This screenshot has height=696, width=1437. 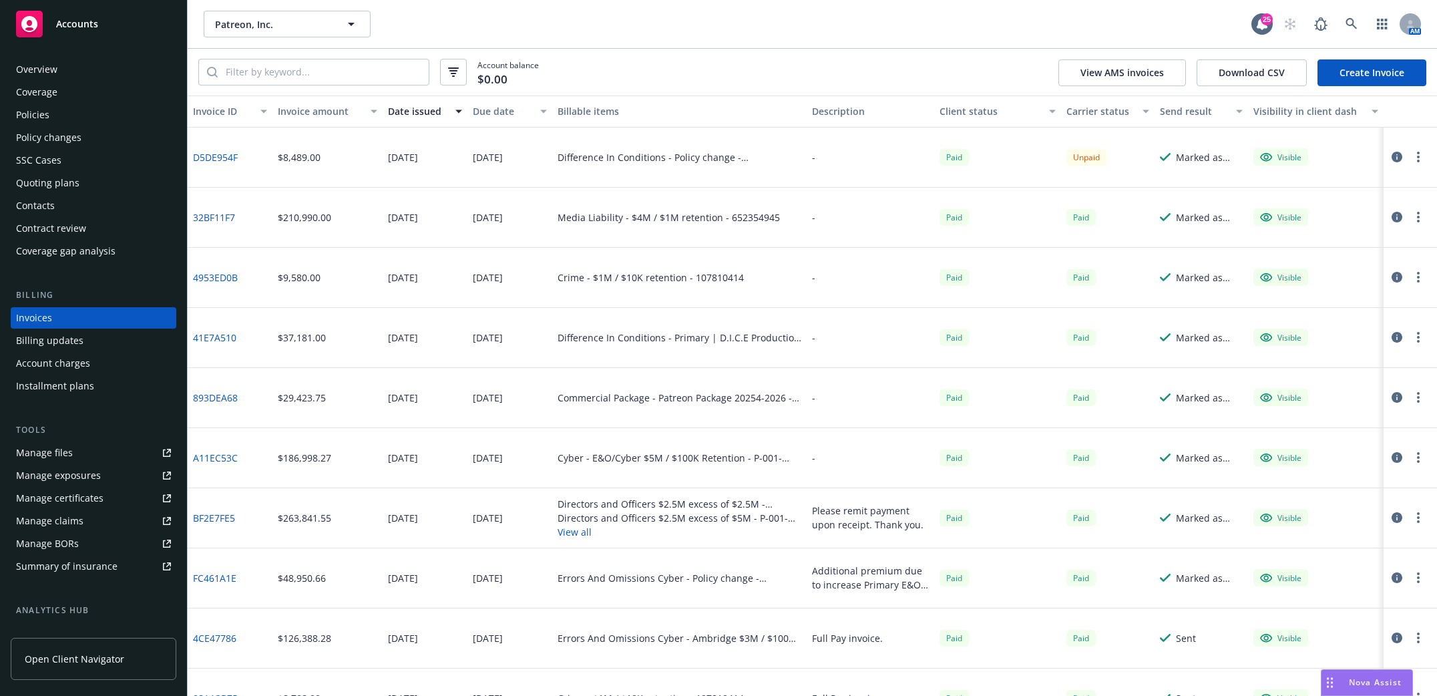 I want to click on div: Loss summary generator, so click(x=71, y=633).